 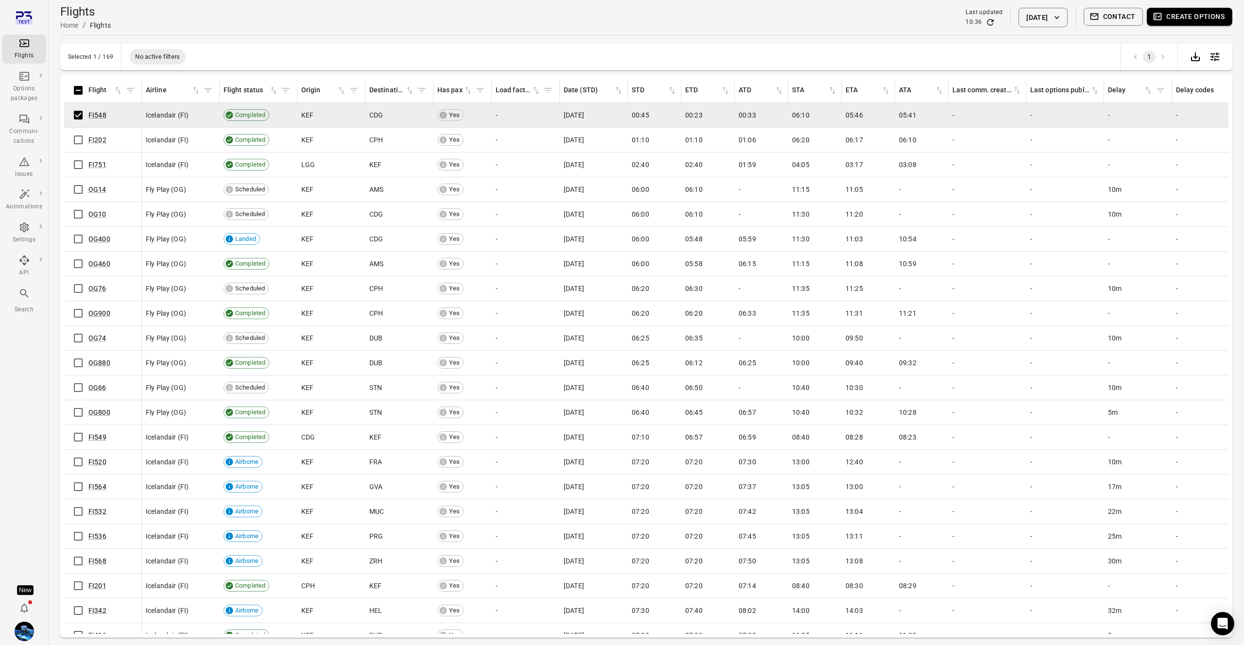 What do you see at coordinates (801, 338) in the screenshot?
I see `span: 10:00` at bounding box center [801, 338].